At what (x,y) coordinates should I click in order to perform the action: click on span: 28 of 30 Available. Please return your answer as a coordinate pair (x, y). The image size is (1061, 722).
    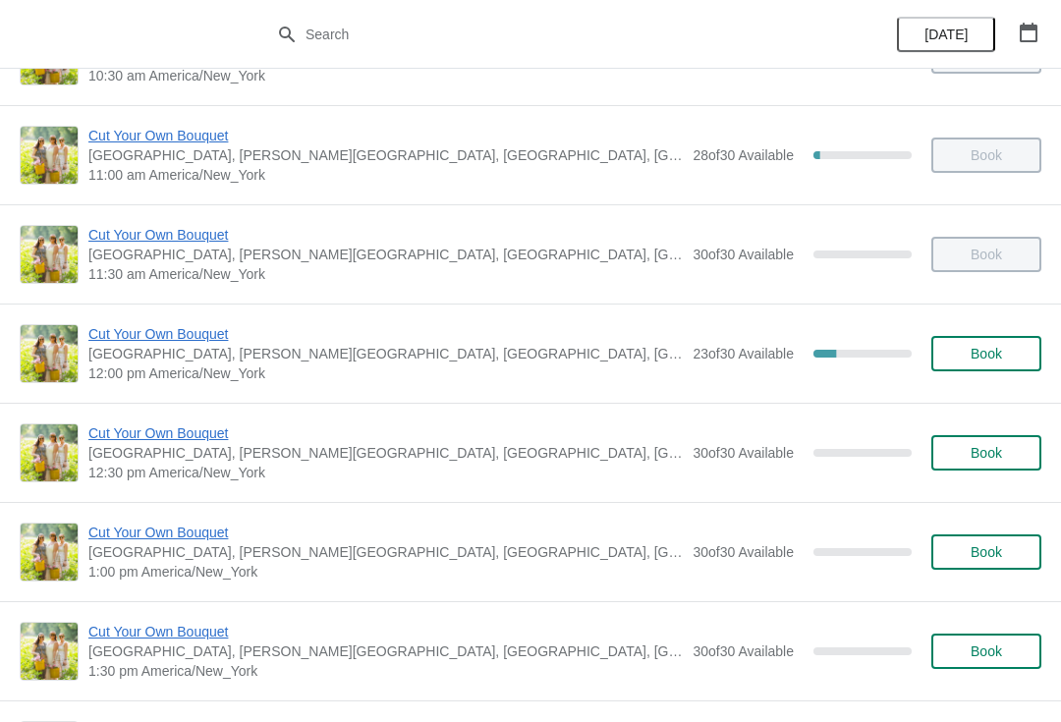
    Looking at the image, I should click on (743, 155).